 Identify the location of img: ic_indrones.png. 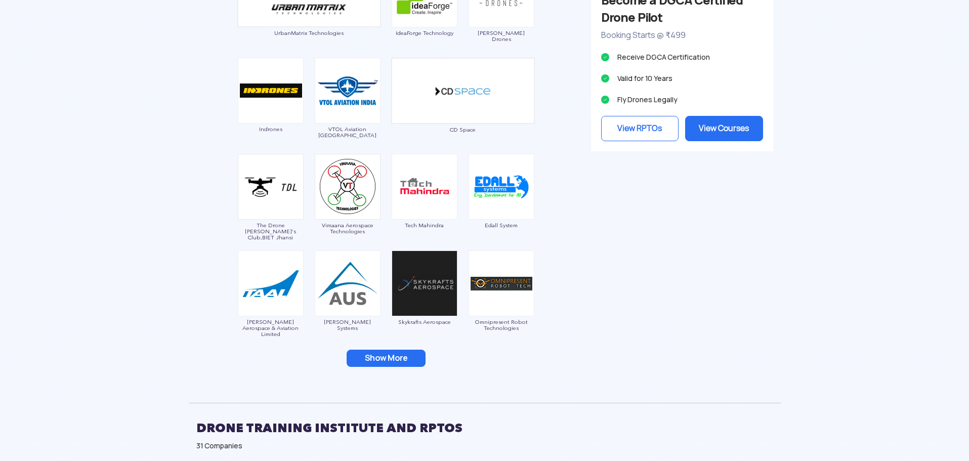
(271, 91).